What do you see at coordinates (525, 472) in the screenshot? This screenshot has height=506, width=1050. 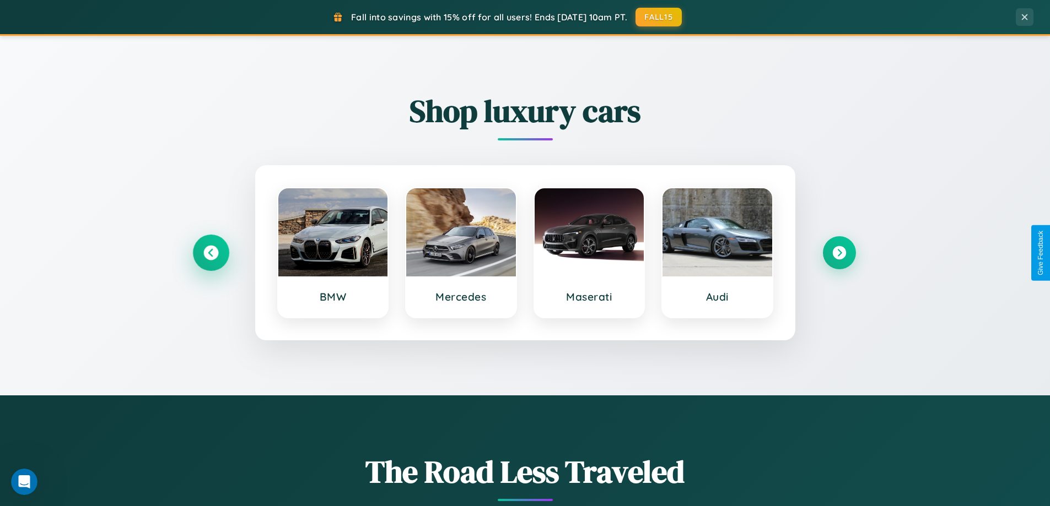 I see `h1: The Road Less Traveled` at bounding box center [525, 472].